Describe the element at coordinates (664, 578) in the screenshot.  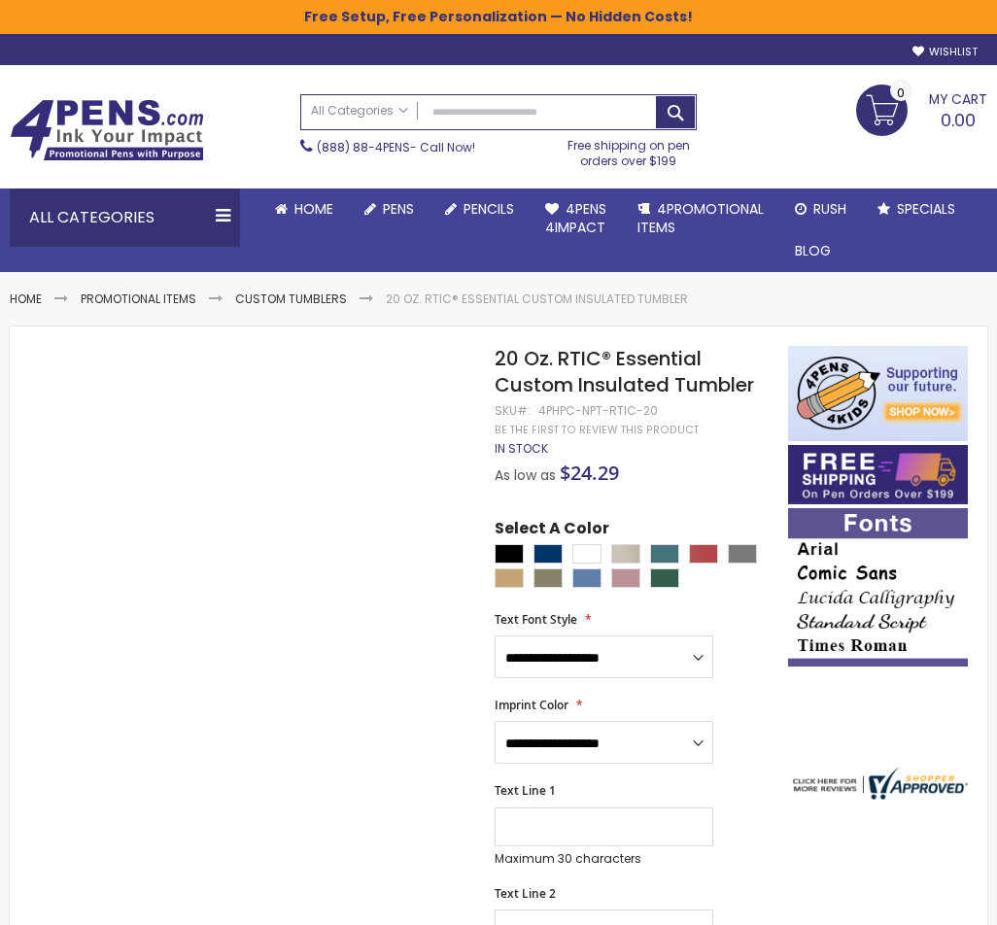
I see `div: Pine Tree` at that location.